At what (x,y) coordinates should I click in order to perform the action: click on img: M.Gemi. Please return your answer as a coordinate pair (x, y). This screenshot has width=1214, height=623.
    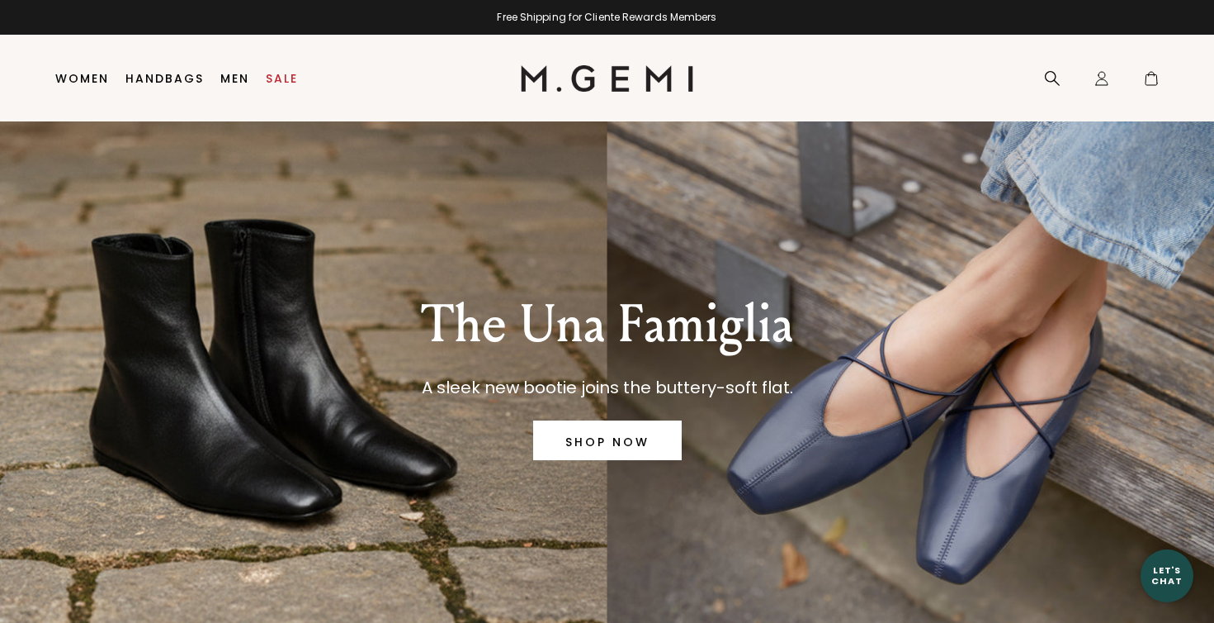
    Looking at the image, I should click on (607, 78).